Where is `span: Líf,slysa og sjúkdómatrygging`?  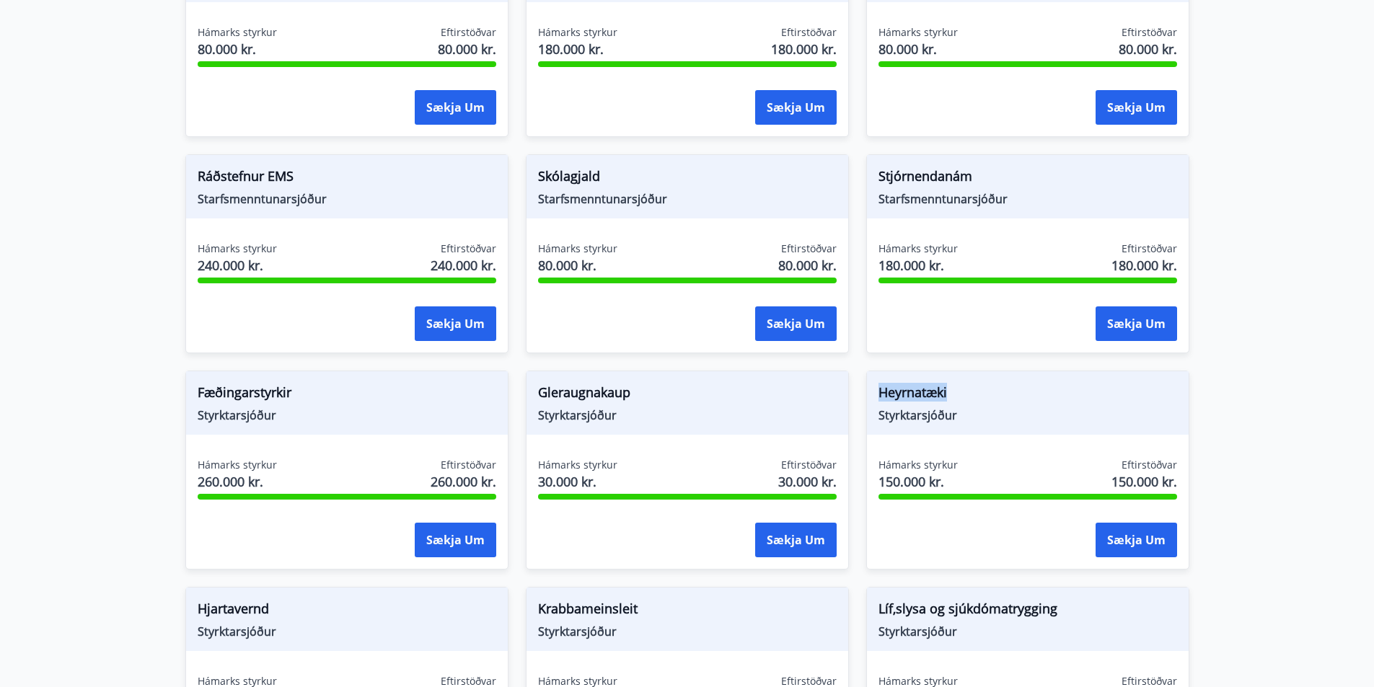
span: Líf,slysa og sjúkdómatrygging is located at coordinates (1028, 612).